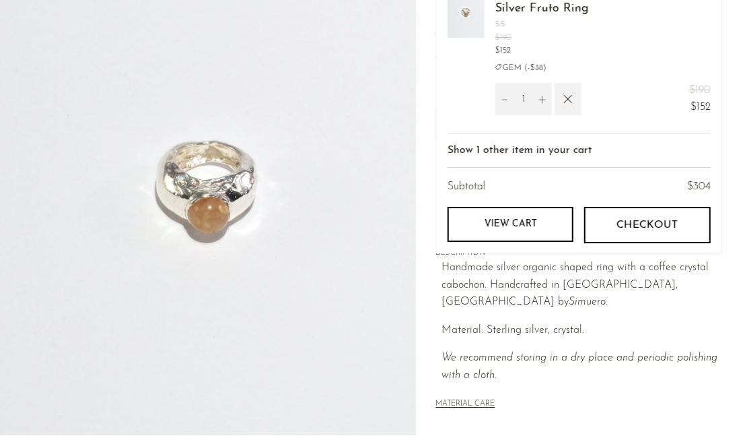  Describe the element at coordinates (578, 150) in the screenshot. I see `button: Show 1 other item in your cart` at that location.